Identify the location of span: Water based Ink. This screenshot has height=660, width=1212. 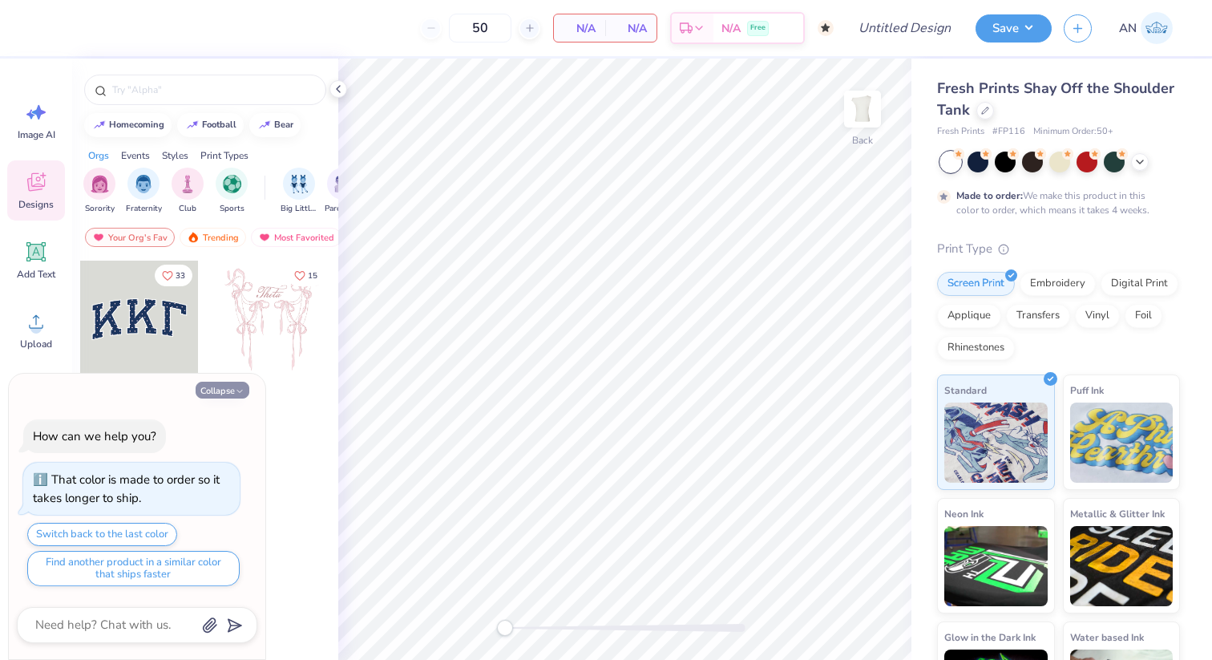
(1107, 637).